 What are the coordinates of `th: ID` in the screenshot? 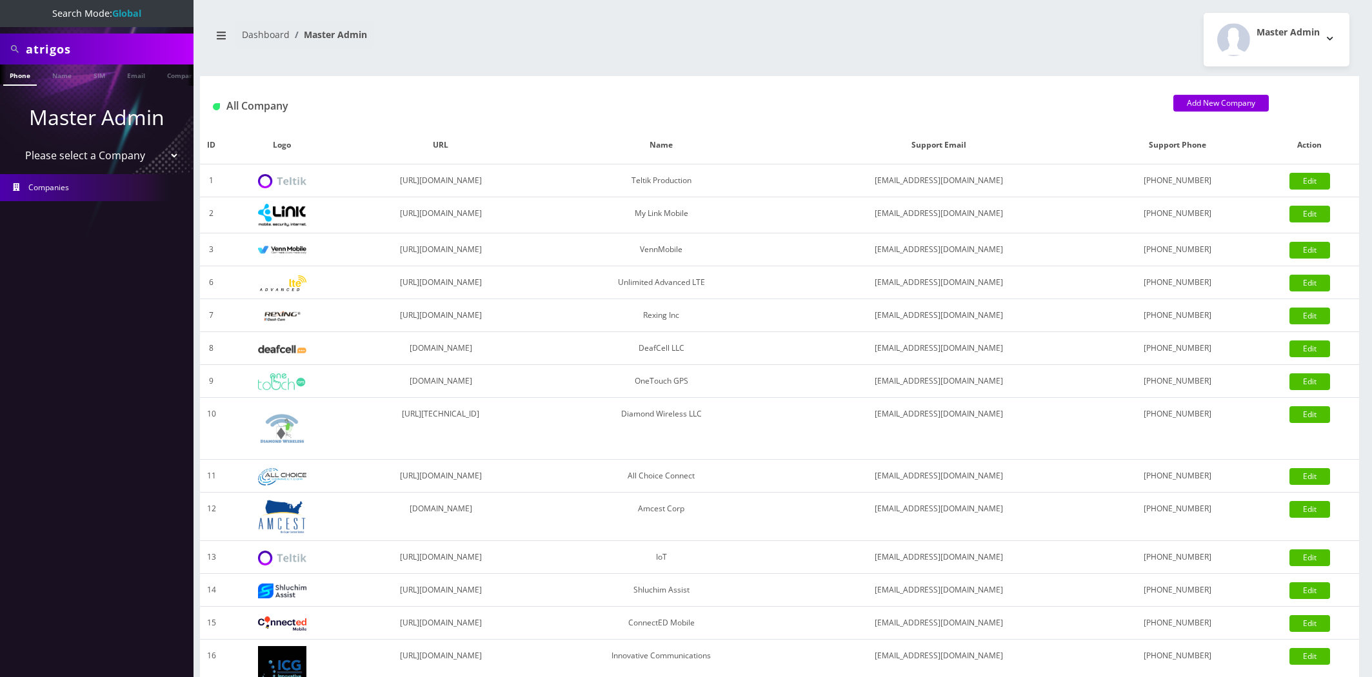 It's located at (212, 145).